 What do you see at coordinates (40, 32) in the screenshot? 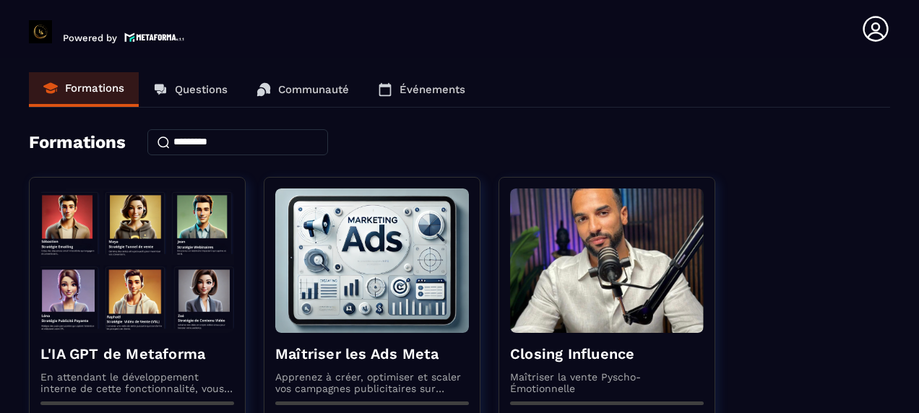
I see `img: logo-branding` at bounding box center [40, 32].